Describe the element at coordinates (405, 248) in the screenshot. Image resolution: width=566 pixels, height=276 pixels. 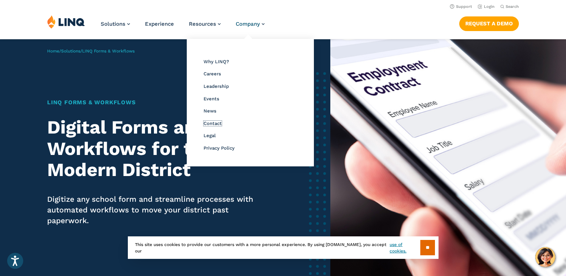
I see `a: use of cookies.` at that location.